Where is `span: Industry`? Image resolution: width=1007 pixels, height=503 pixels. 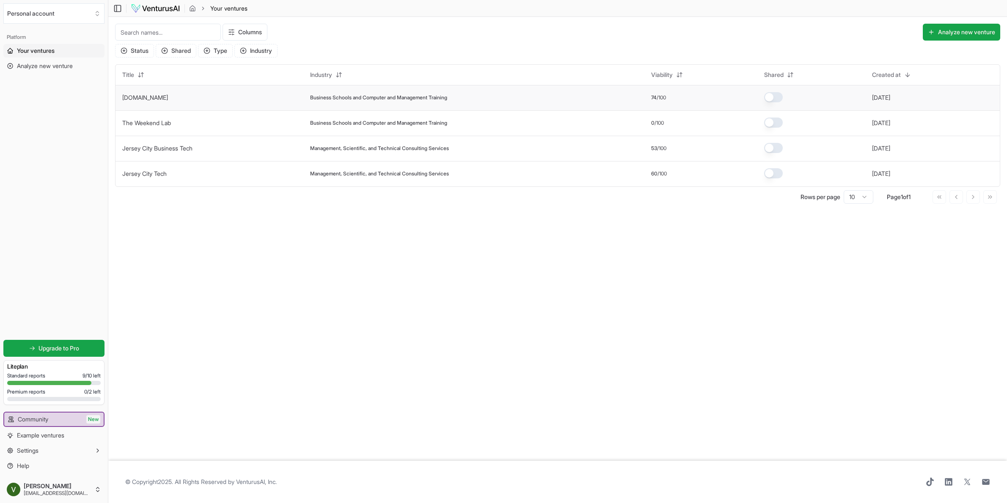 span: Industry is located at coordinates (321, 75).